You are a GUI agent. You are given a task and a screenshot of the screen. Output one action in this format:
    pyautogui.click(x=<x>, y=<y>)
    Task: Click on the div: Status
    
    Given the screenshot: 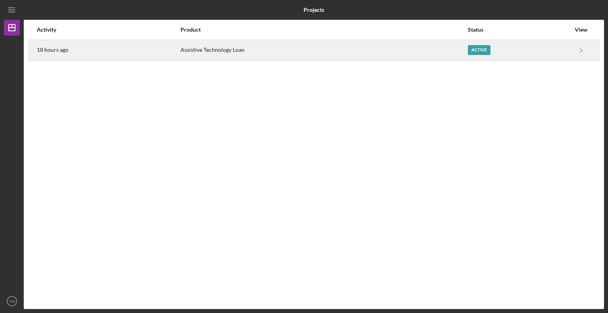 What is the action you would take?
    pyautogui.click(x=519, y=30)
    